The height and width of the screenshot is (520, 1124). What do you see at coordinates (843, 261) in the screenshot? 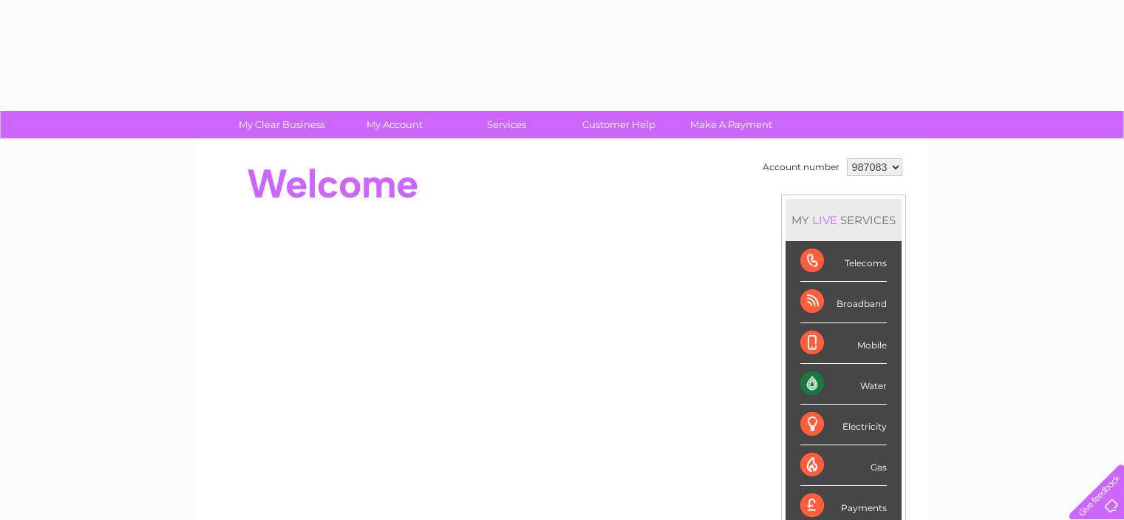
I see `div: Telecoms` at bounding box center [843, 261].